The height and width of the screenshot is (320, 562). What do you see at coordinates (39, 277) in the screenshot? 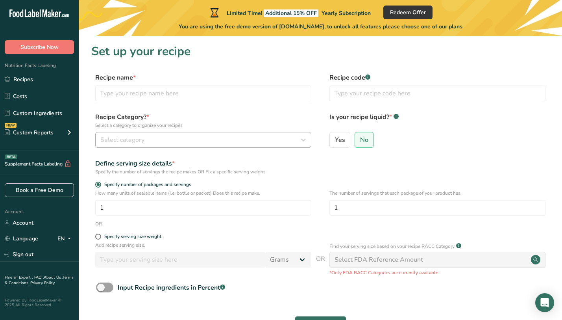
I see `a: FAQ .` at bounding box center [39, 277].